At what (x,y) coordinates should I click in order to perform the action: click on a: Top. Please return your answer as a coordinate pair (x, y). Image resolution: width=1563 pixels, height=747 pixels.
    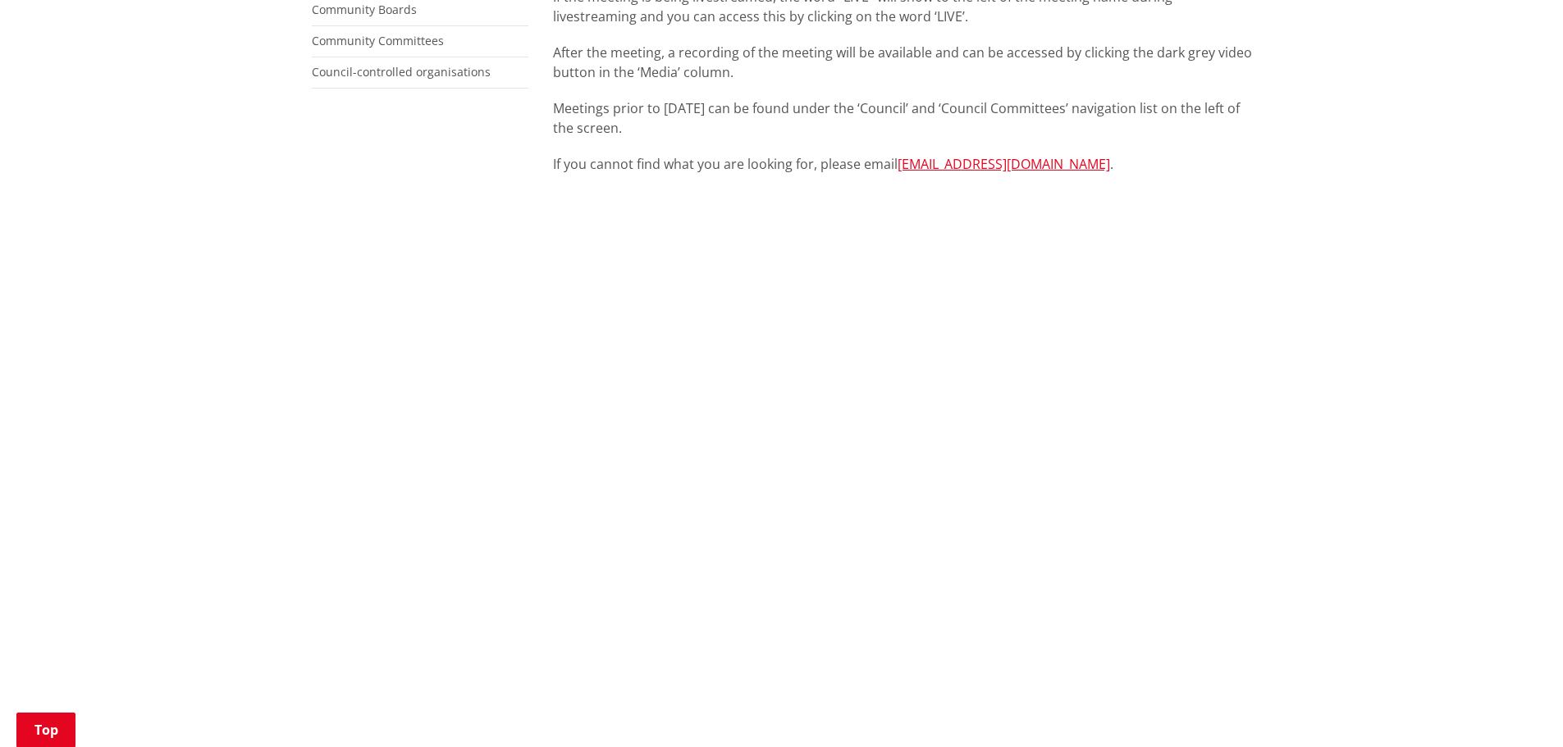
    Looking at the image, I should click on (46, 730).